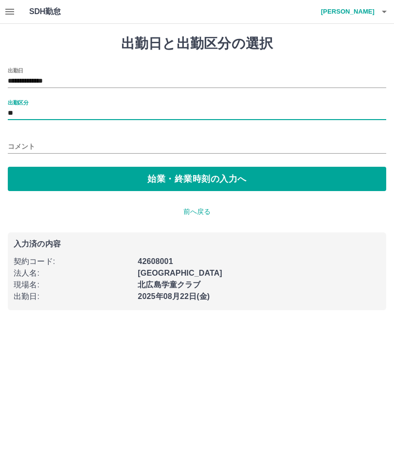  What do you see at coordinates (169, 285) in the screenshot?
I see `b: 北広島学童クラブ` at bounding box center [169, 285].